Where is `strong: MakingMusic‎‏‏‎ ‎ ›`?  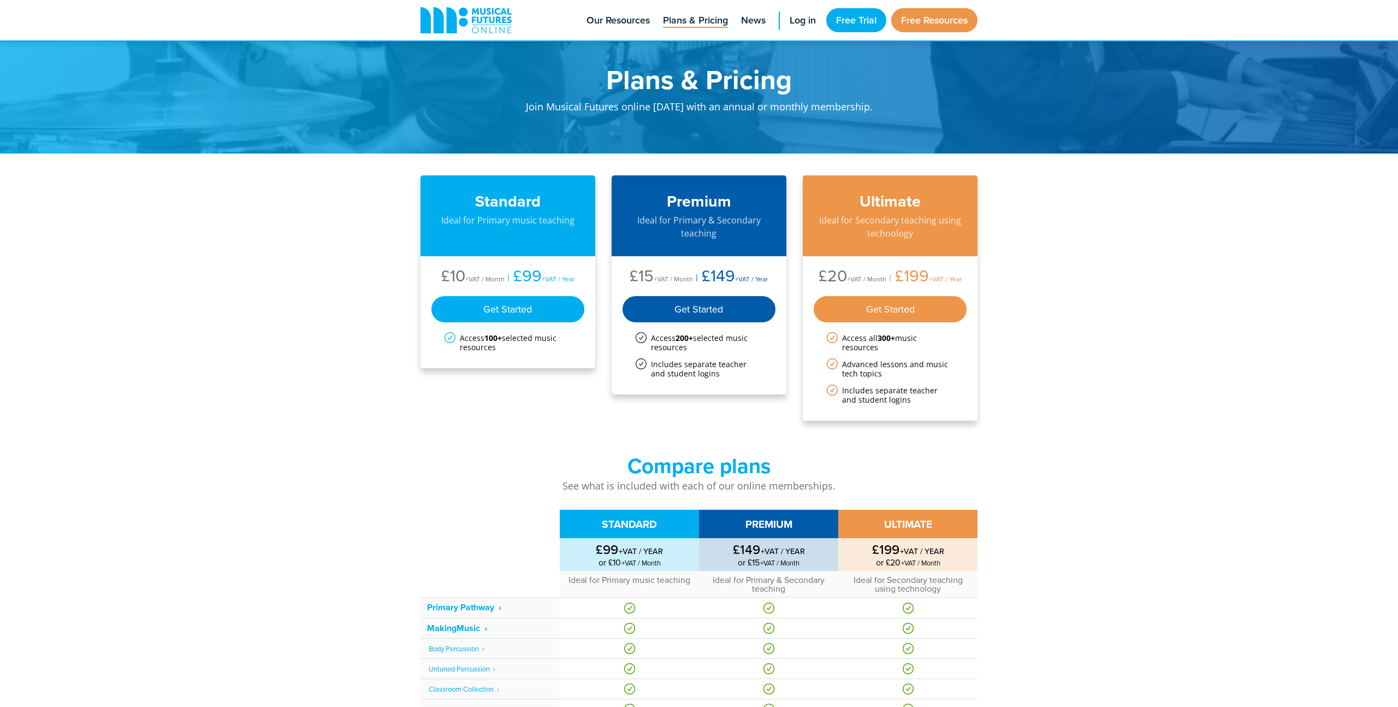 strong: MakingMusic‎‏‏‎ ‎ › is located at coordinates (457, 628).